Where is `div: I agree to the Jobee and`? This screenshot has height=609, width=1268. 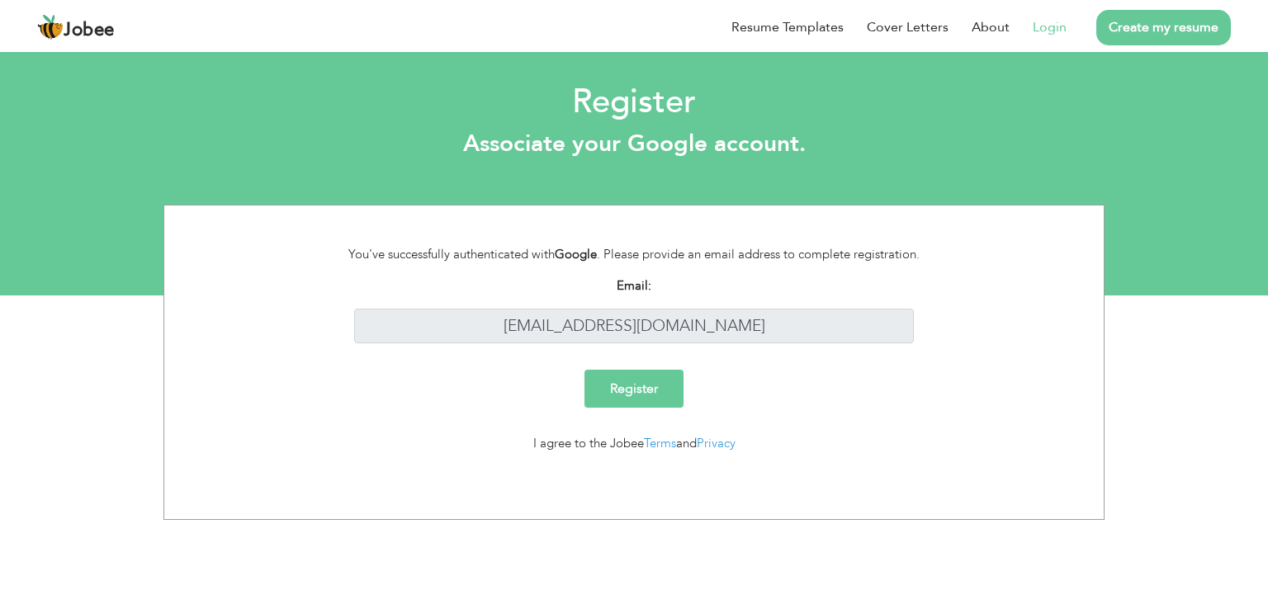 div: I agree to the Jobee and is located at coordinates (634, 443).